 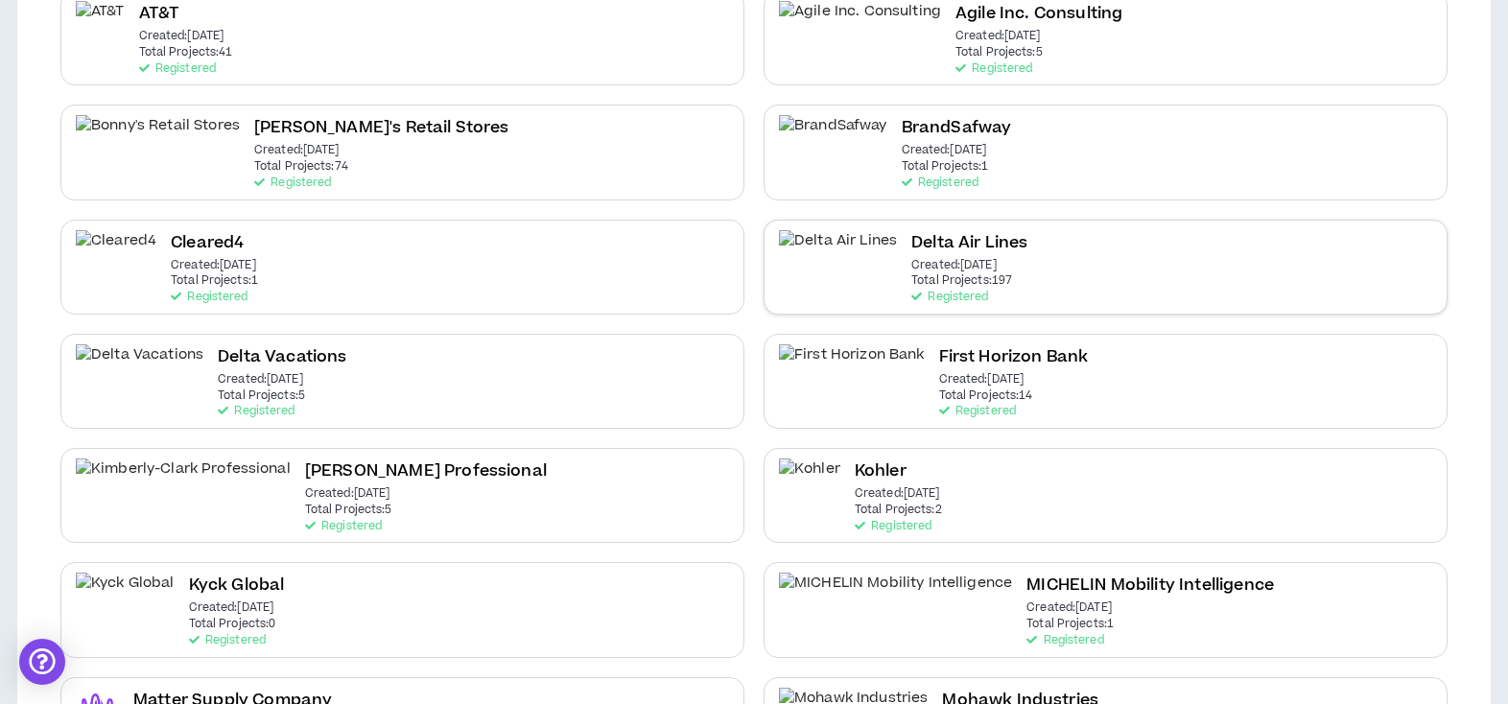 What do you see at coordinates (986, 396) in the screenshot?
I see `p: Total Projects: 14` at bounding box center [986, 396].